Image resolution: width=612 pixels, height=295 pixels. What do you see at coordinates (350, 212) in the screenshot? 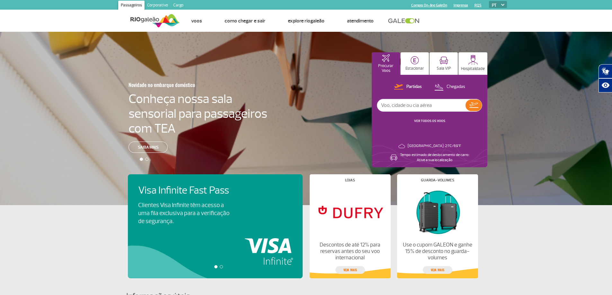
I see `img: Lojas` at bounding box center [350, 212].